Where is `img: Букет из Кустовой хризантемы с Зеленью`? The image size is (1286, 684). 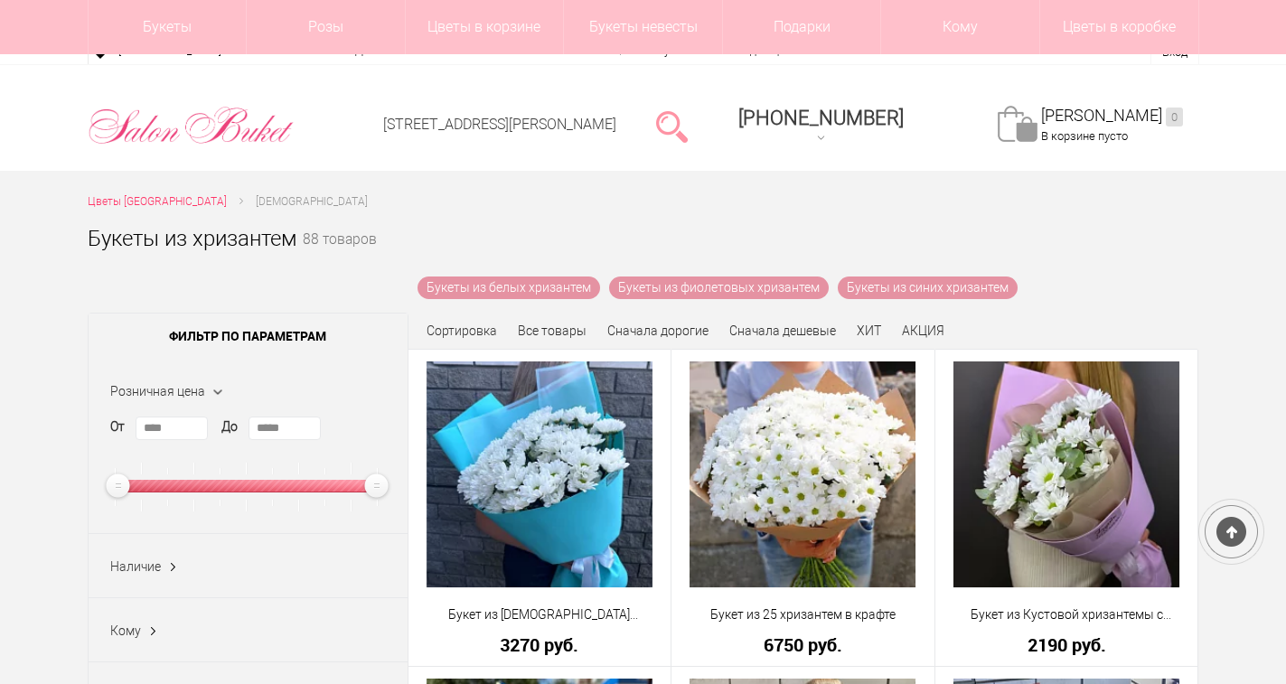
img: Букет из Кустовой хризантемы с Зеленью is located at coordinates (1066, 474).